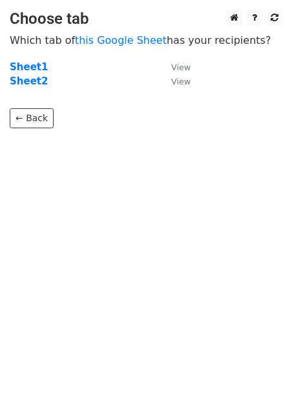  I want to click on h3: Choose tab, so click(146, 19).